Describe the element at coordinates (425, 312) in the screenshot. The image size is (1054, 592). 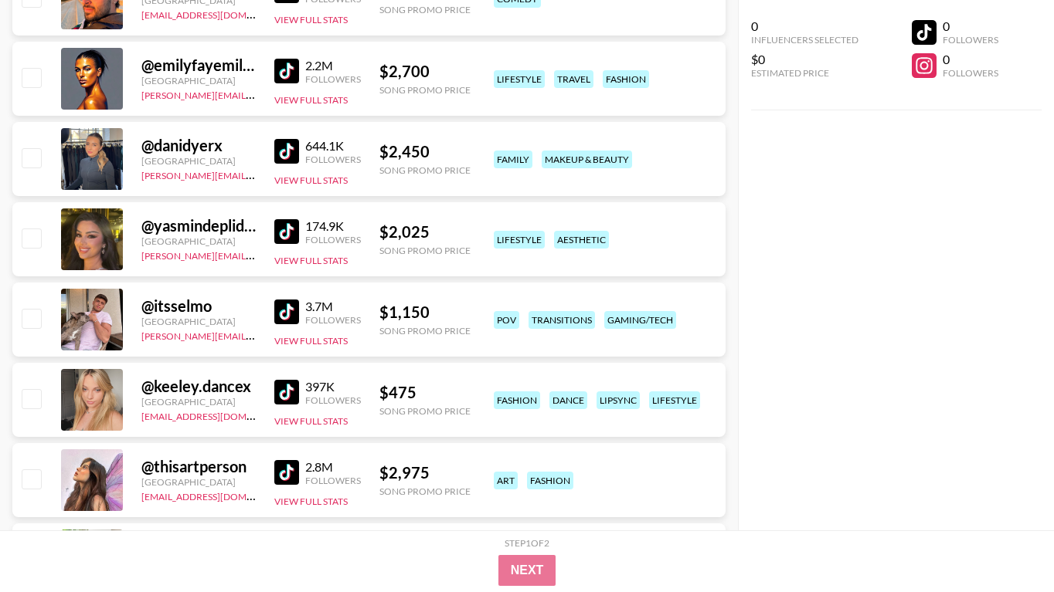
I see `div: $ 1,150` at that location.